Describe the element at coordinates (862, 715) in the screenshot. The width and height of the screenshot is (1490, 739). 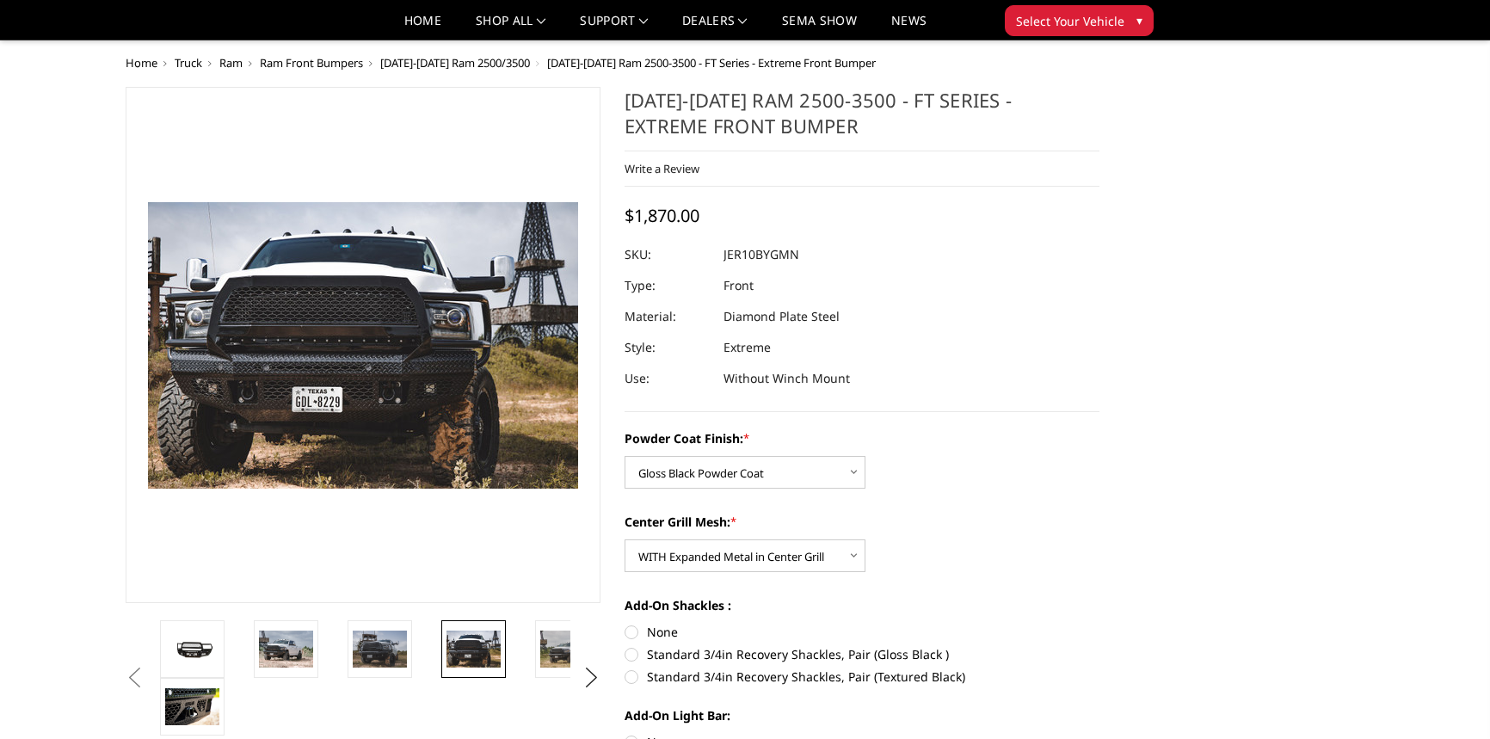
I see `label: Add-On Light Bar:` at that location.